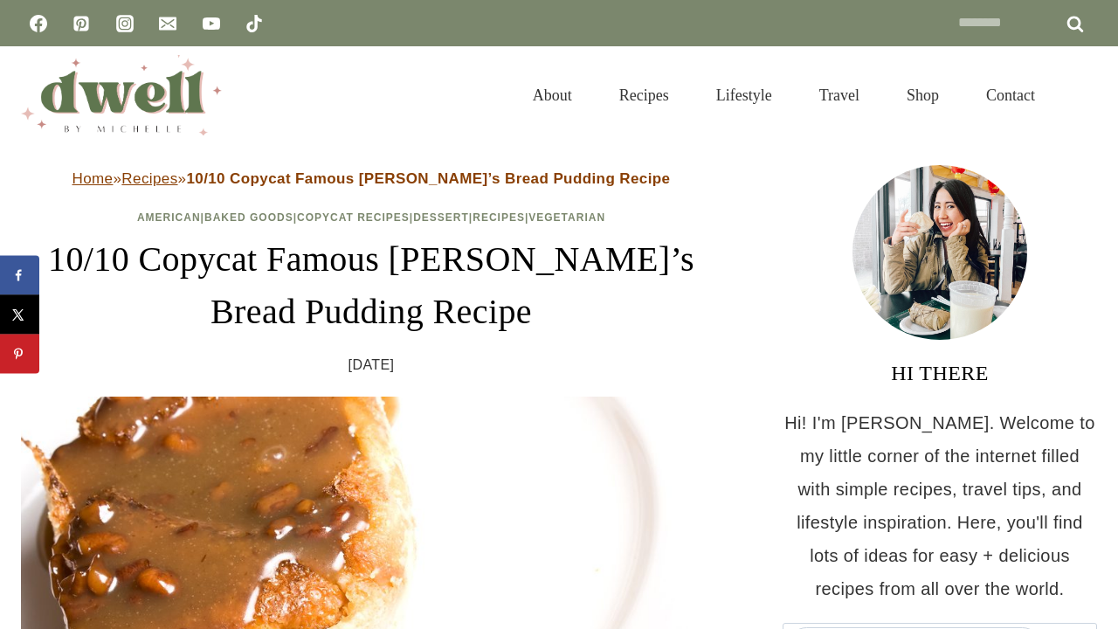  I want to click on img: DWELL by michelle, so click(121, 95).